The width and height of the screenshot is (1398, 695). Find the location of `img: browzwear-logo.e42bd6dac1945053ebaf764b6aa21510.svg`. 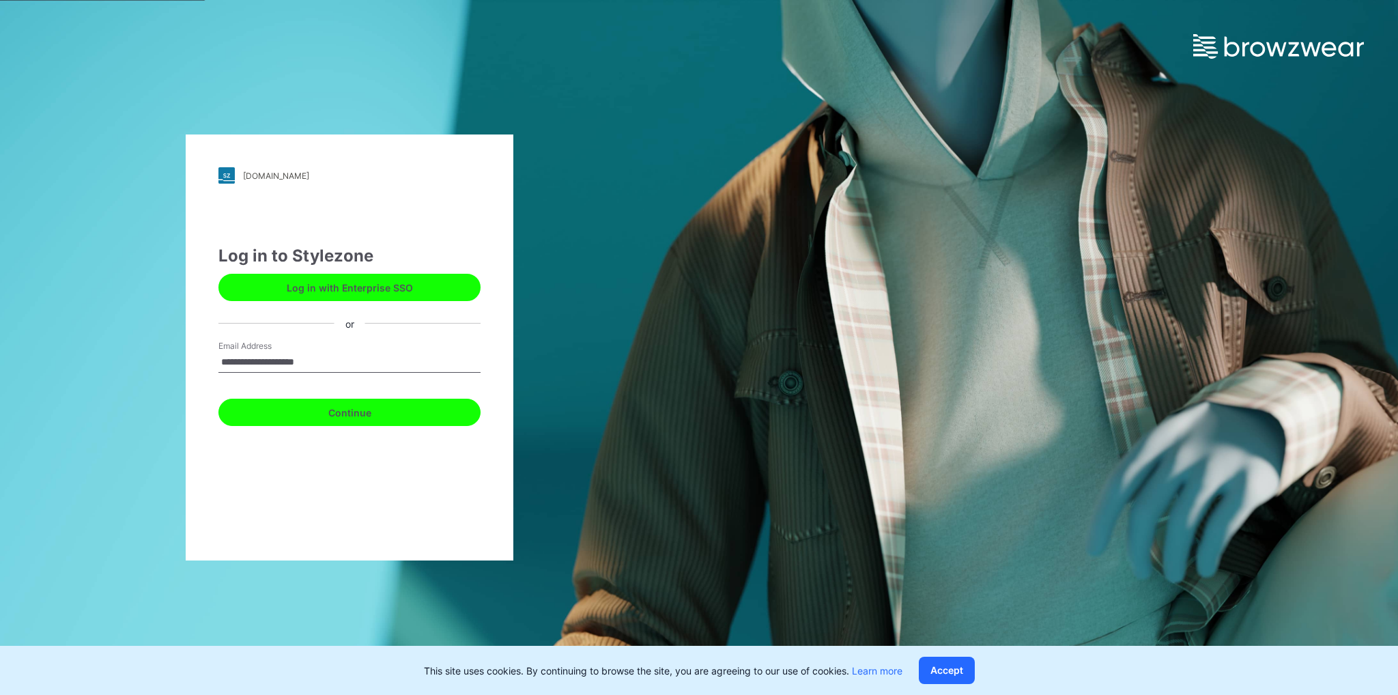

img: browzwear-logo.e42bd6dac1945053ebaf764b6aa21510.svg is located at coordinates (1278, 46).